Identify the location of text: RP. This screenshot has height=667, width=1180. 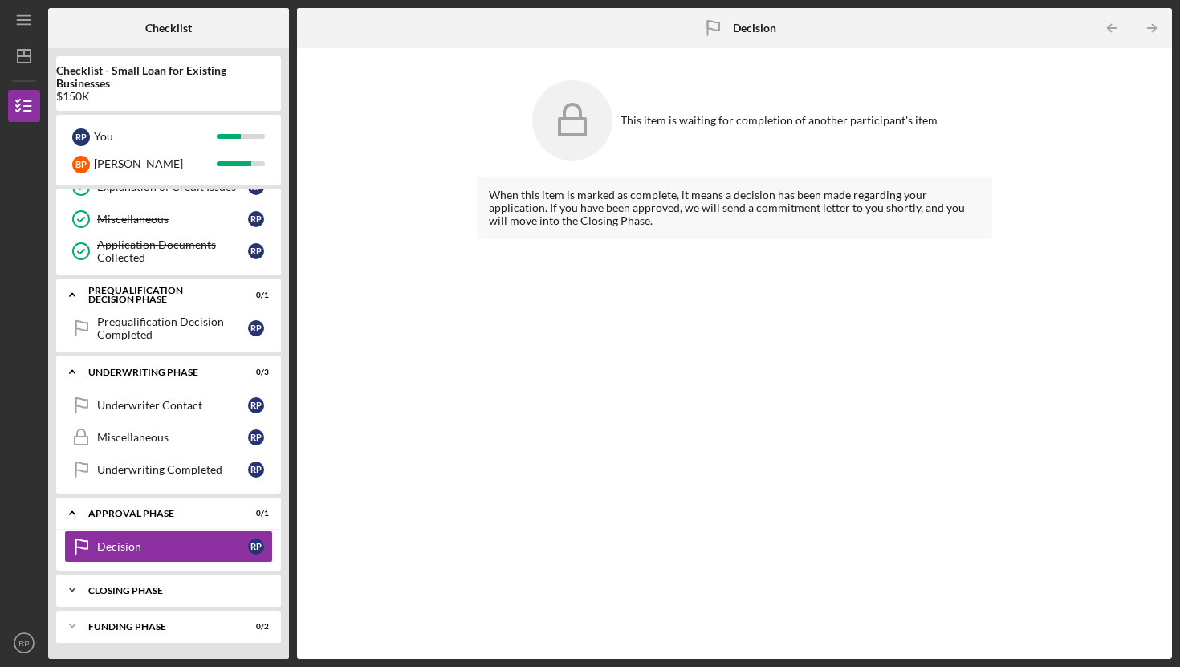
(23, 643).